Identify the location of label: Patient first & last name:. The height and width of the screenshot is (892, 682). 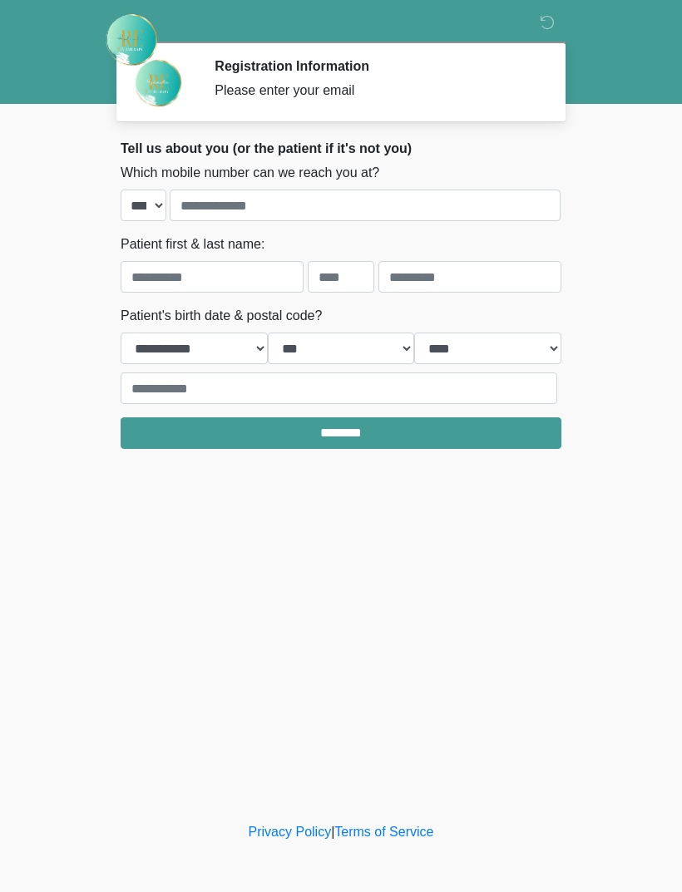
(192, 244).